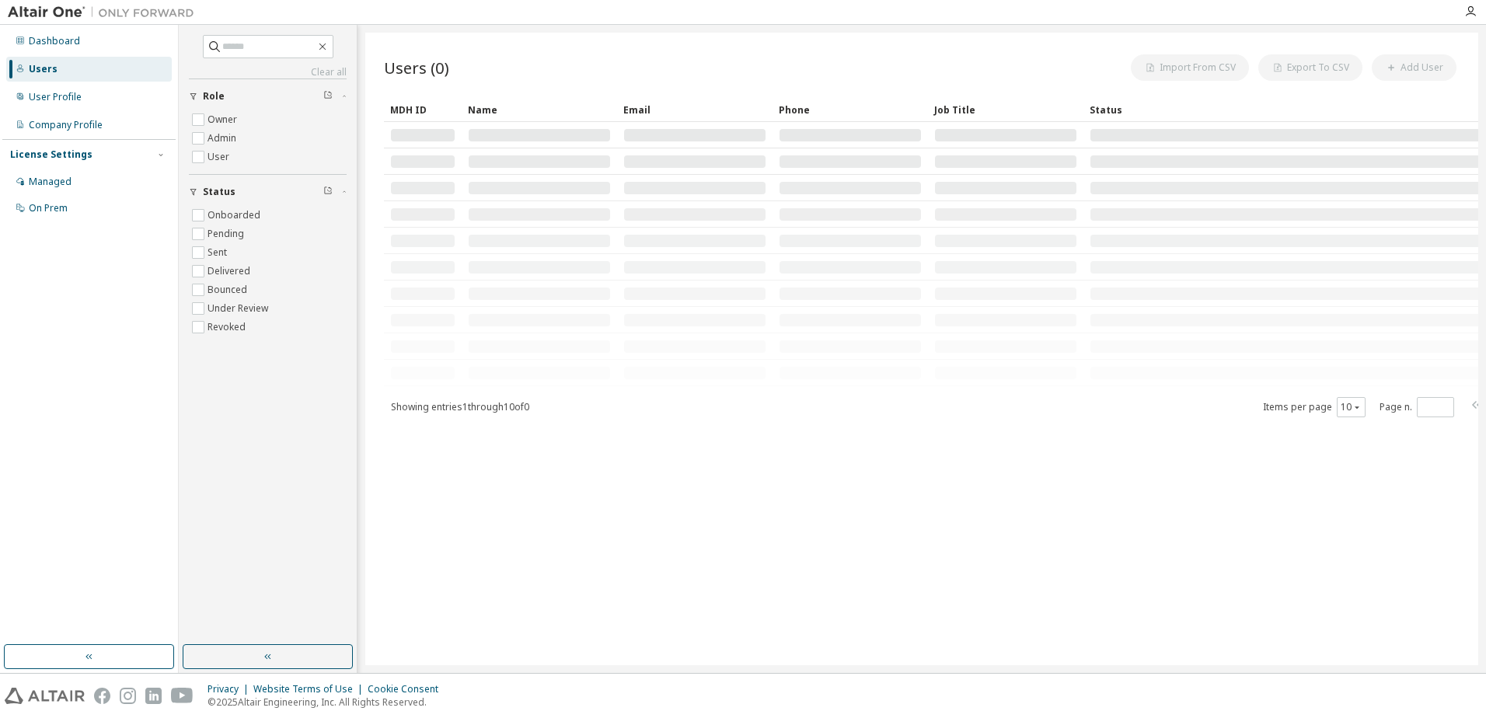  What do you see at coordinates (50, 182) in the screenshot?
I see `div: Managed` at bounding box center [50, 182].